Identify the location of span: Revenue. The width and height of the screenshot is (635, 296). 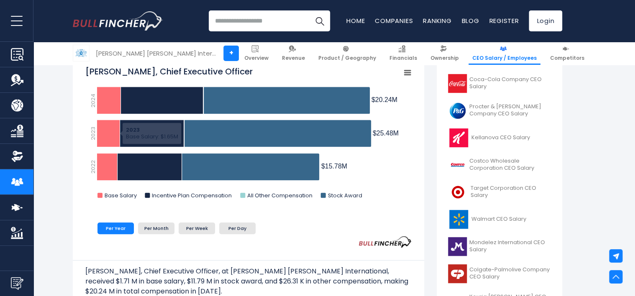
(293, 58).